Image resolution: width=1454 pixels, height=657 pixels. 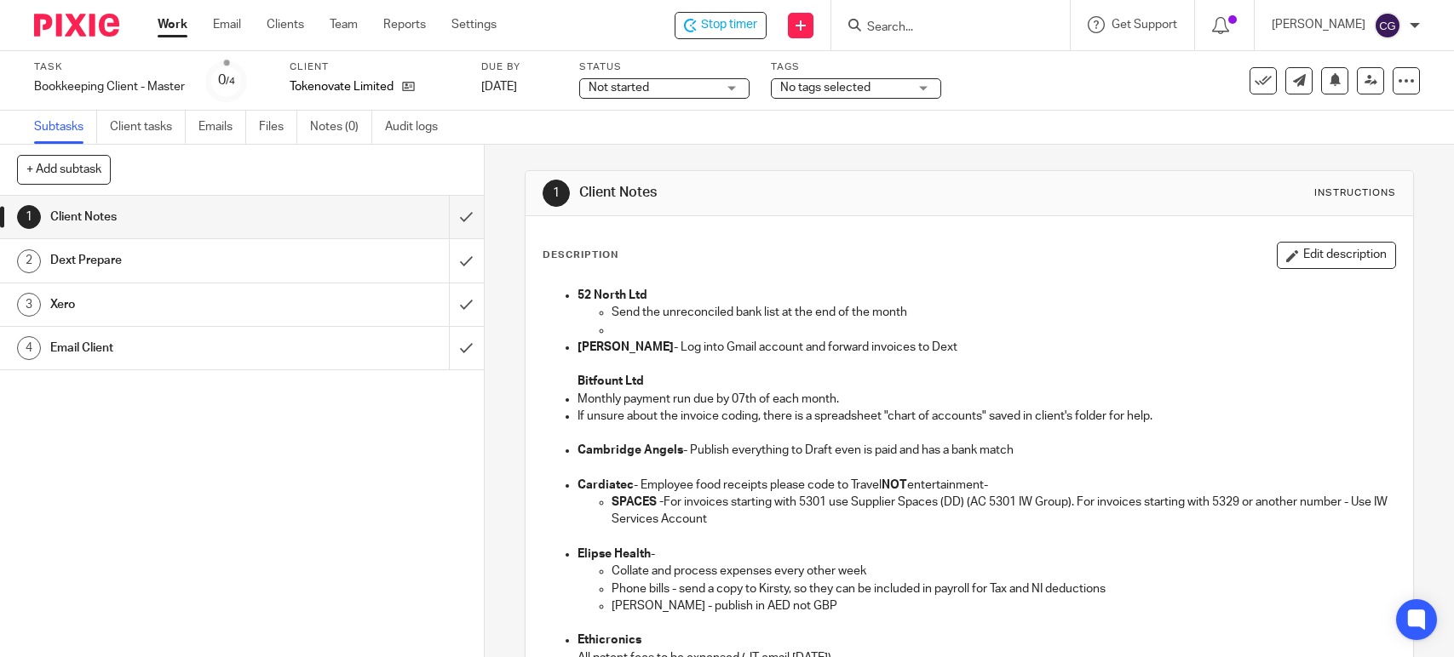 I want to click on strong: SPACES -, so click(x=637, y=502).